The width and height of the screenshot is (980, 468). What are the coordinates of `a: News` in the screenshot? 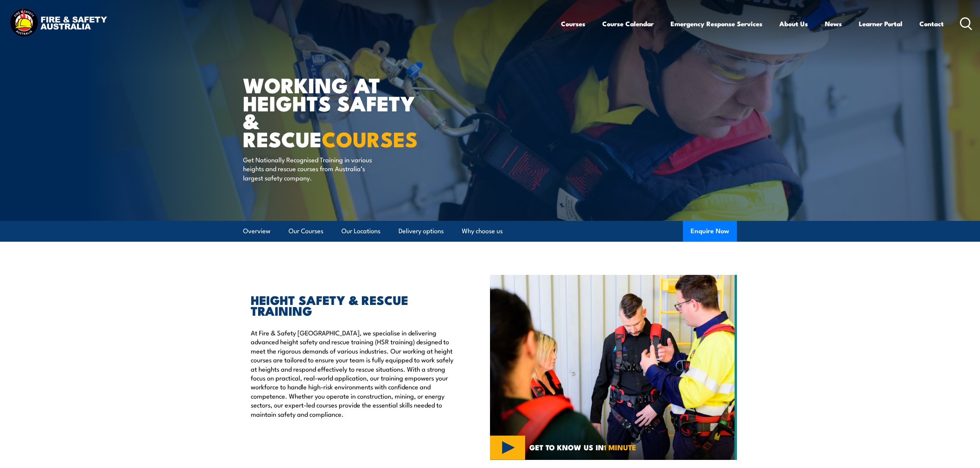 It's located at (833, 24).